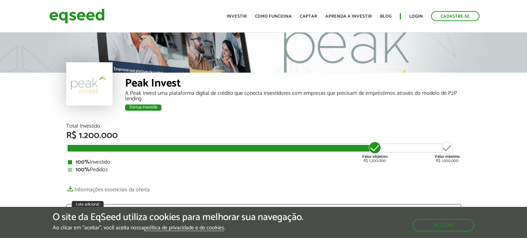 The height and width of the screenshot is (238, 527). What do you see at coordinates (416, 16) in the screenshot?
I see `a: Login` at bounding box center [416, 16].